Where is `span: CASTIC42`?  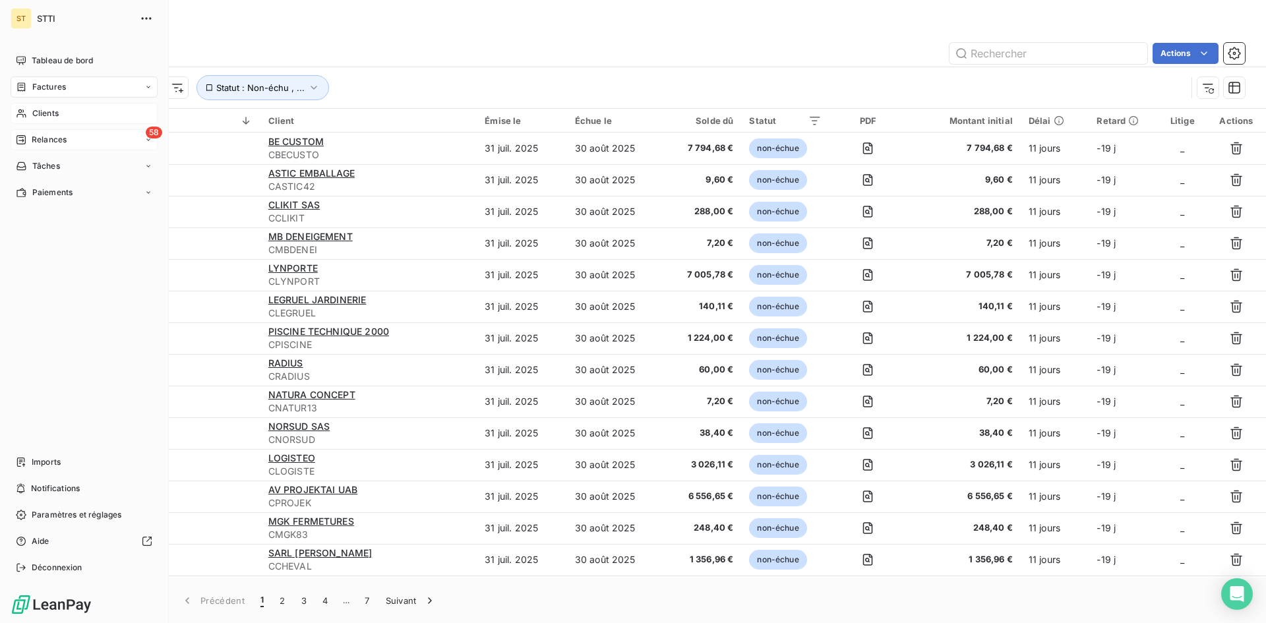
span: CASTIC42 is located at coordinates (369, 187).